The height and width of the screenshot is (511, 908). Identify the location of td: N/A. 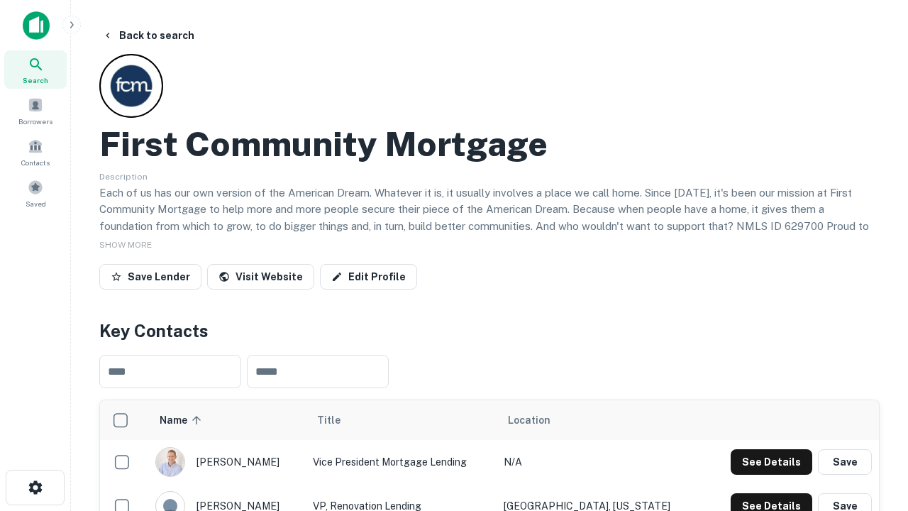
(599, 462).